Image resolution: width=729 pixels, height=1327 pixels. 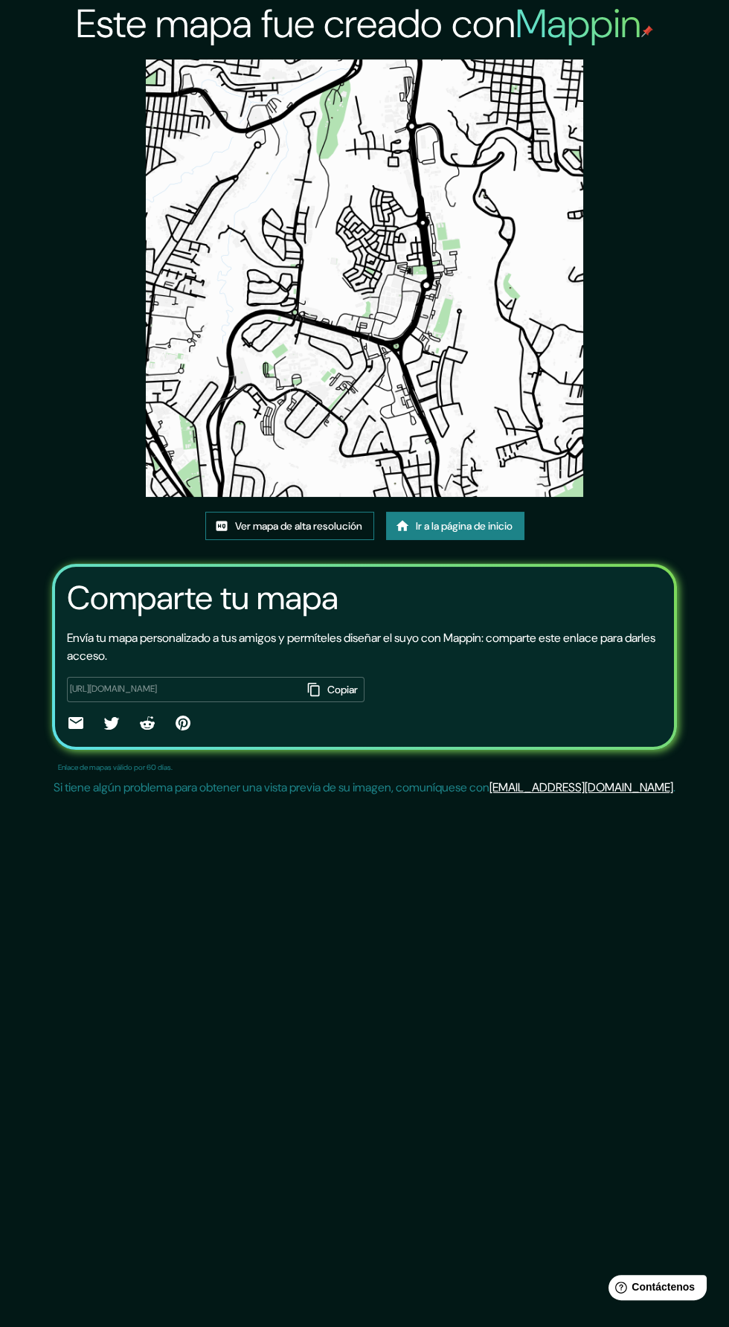 I want to click on font: Ir a la página de inicio, so click(x=464, y=526).